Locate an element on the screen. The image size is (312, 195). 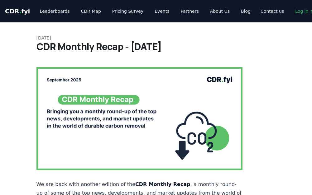
a: Leaderboards is located at coordinates (55, 11).